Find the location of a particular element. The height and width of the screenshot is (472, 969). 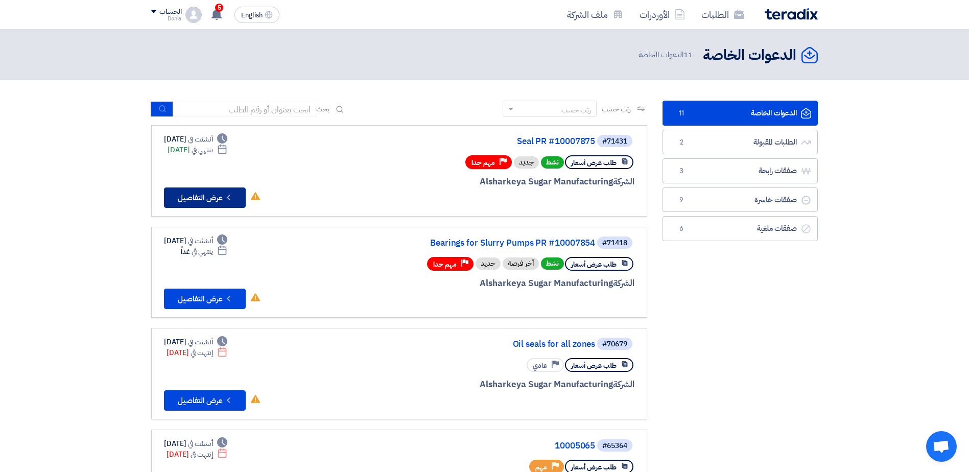

img: Teradix logo is located at coordinates (791, 14).